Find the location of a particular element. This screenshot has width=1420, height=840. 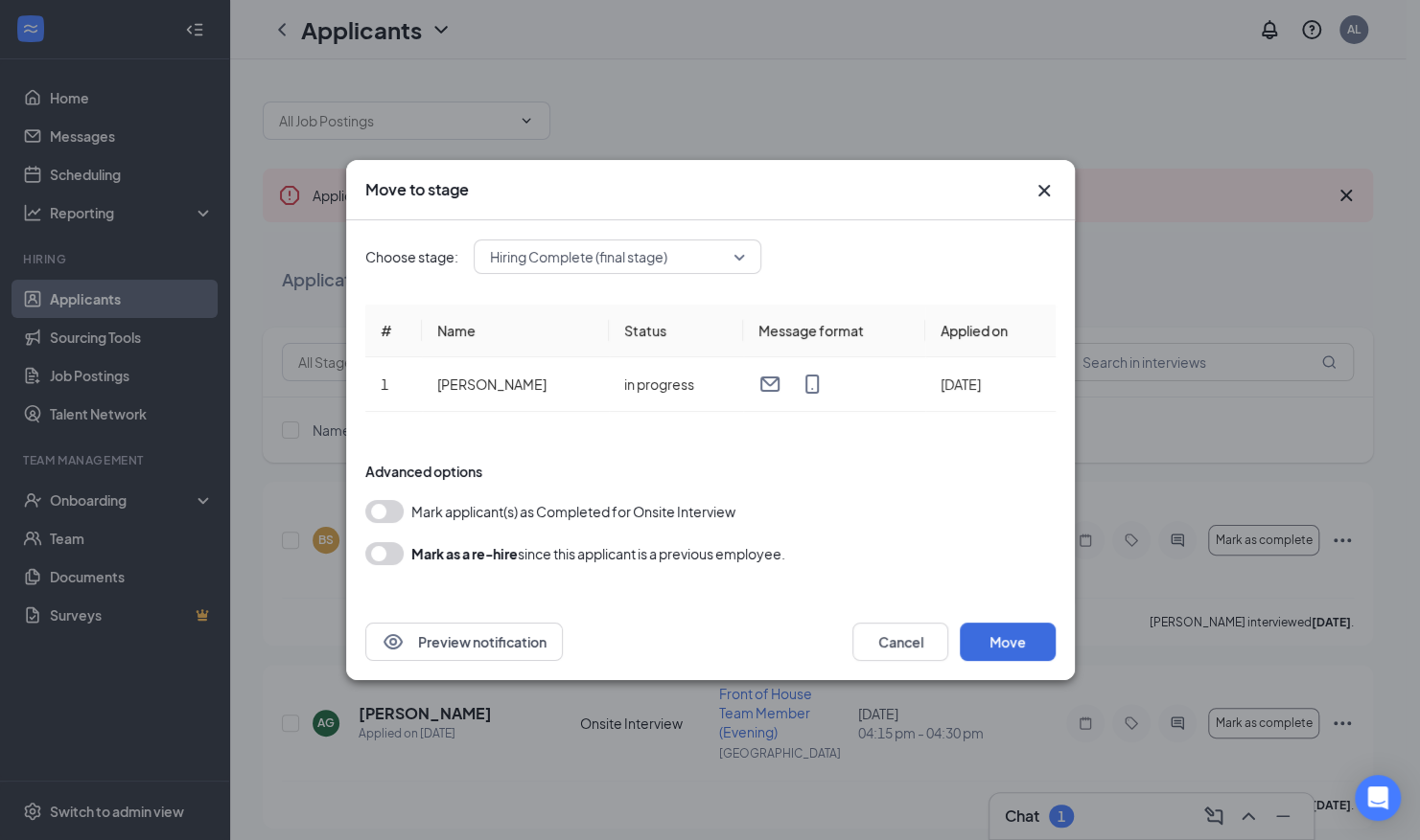

th: Status is located at coordinates (675, 331).